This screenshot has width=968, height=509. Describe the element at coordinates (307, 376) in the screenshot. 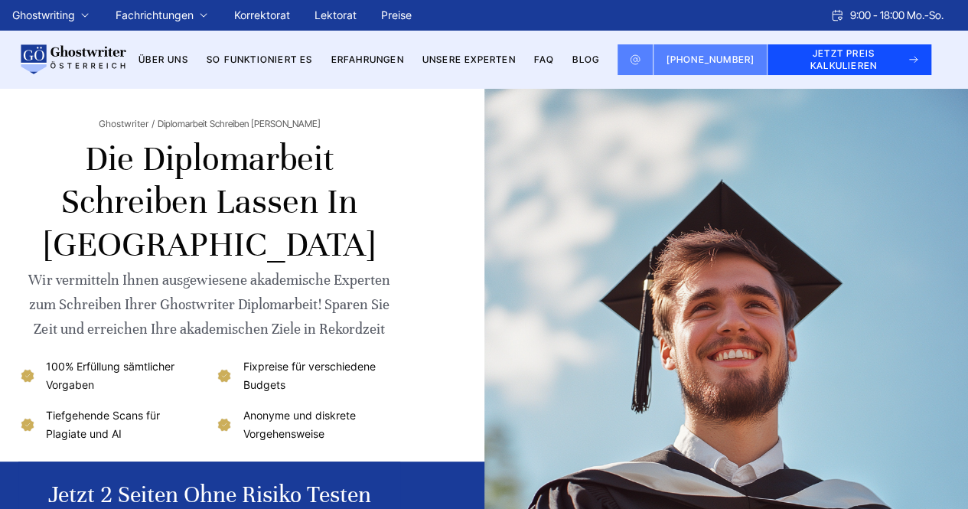

I see `li: Fixpreise für verschiedene Budgets` at that location.